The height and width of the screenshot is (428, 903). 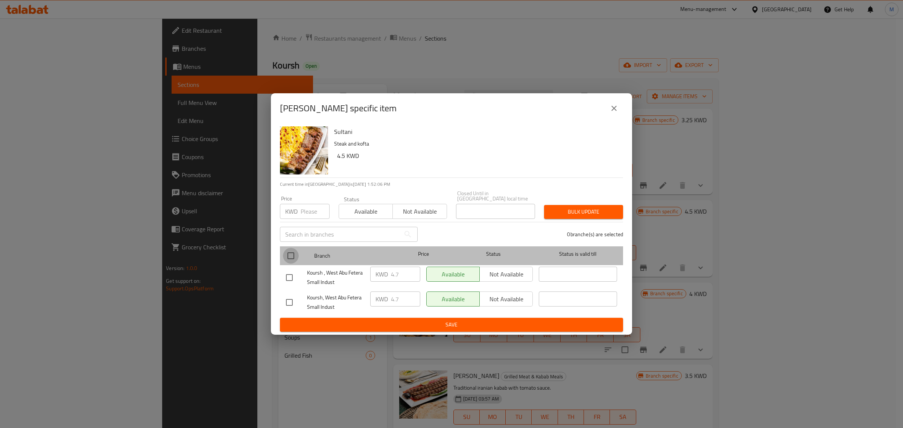 I want to click on button: Bulk update, so click(x=584, y=212).